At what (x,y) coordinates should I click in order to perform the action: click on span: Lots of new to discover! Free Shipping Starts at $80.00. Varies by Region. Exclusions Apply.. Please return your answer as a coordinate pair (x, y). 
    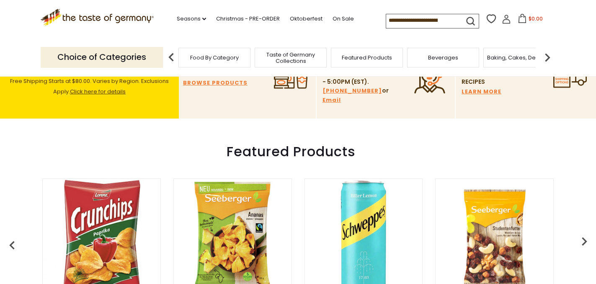
    Looking at the image, I should click on (89, 81).